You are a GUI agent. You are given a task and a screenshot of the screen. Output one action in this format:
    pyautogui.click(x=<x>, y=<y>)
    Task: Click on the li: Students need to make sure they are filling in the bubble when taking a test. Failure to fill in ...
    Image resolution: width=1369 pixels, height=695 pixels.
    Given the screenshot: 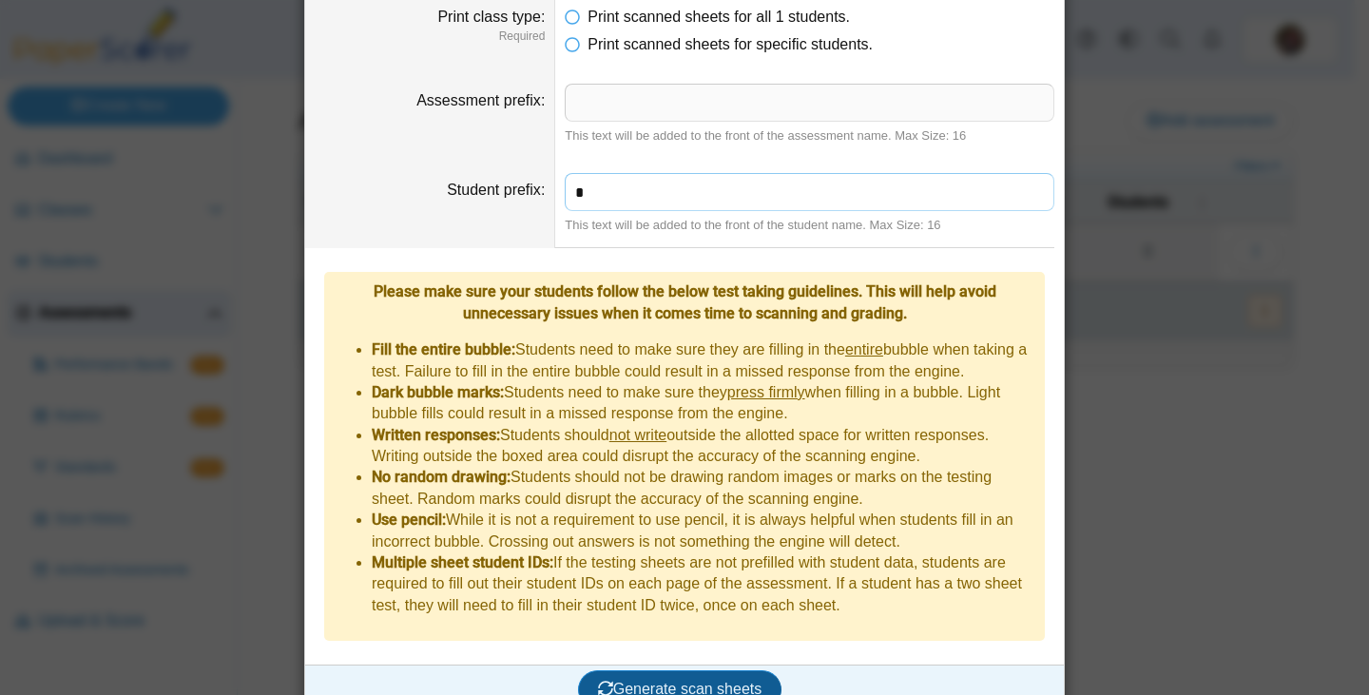 What is the action you would take?
    pyautogui.click(x=703, y=360)
    